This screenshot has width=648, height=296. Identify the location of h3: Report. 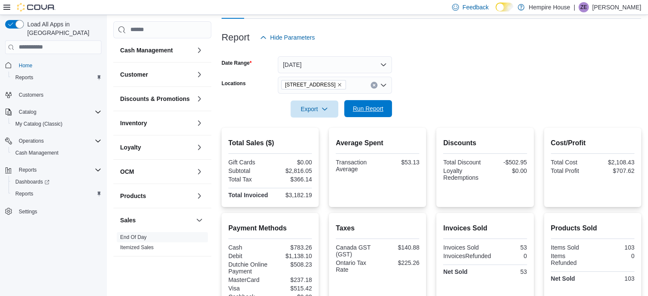
(235, 37).